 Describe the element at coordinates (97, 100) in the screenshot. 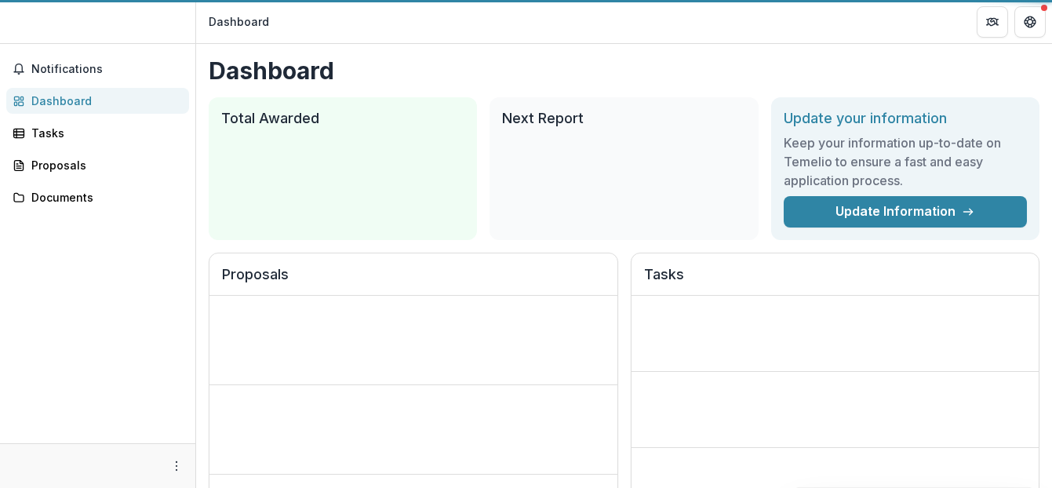

I see `a: Dashboard` at that location.